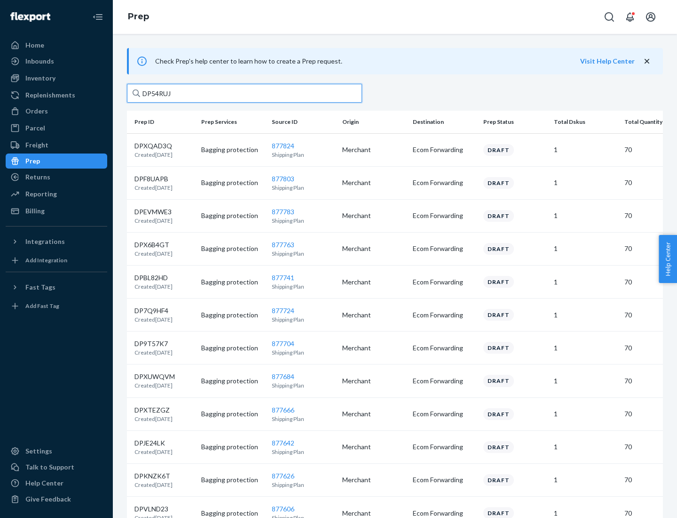 This screenshot has width=677, height=518. I want to click on th: Destination, so click(445, 122).